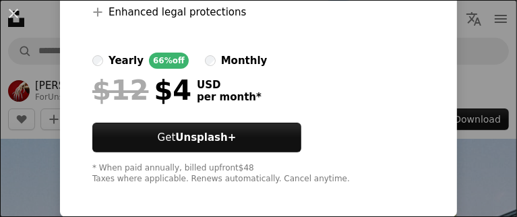 The height and width of the screenshot is (217, 517). Describe the element at coordinates (206, 137) in the screenshot. I see `strong: Unsplash+` at that location.